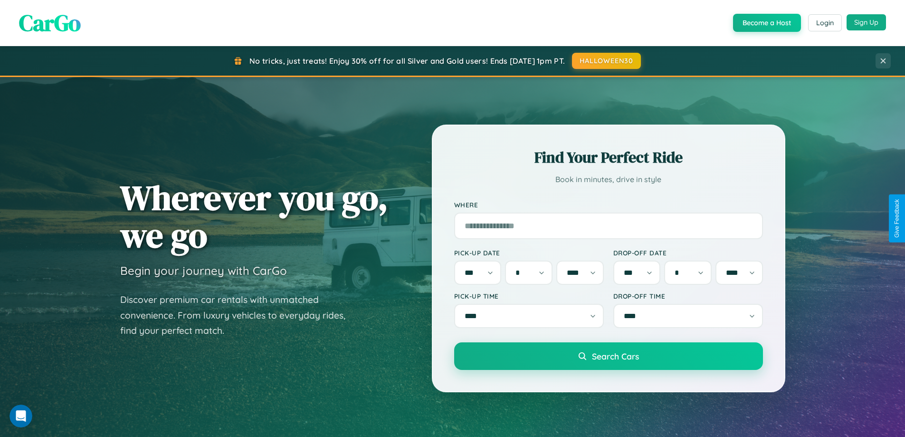  Describe the element at coordinates (825, 23) in the screenshot. I see `button: Login` at that location.